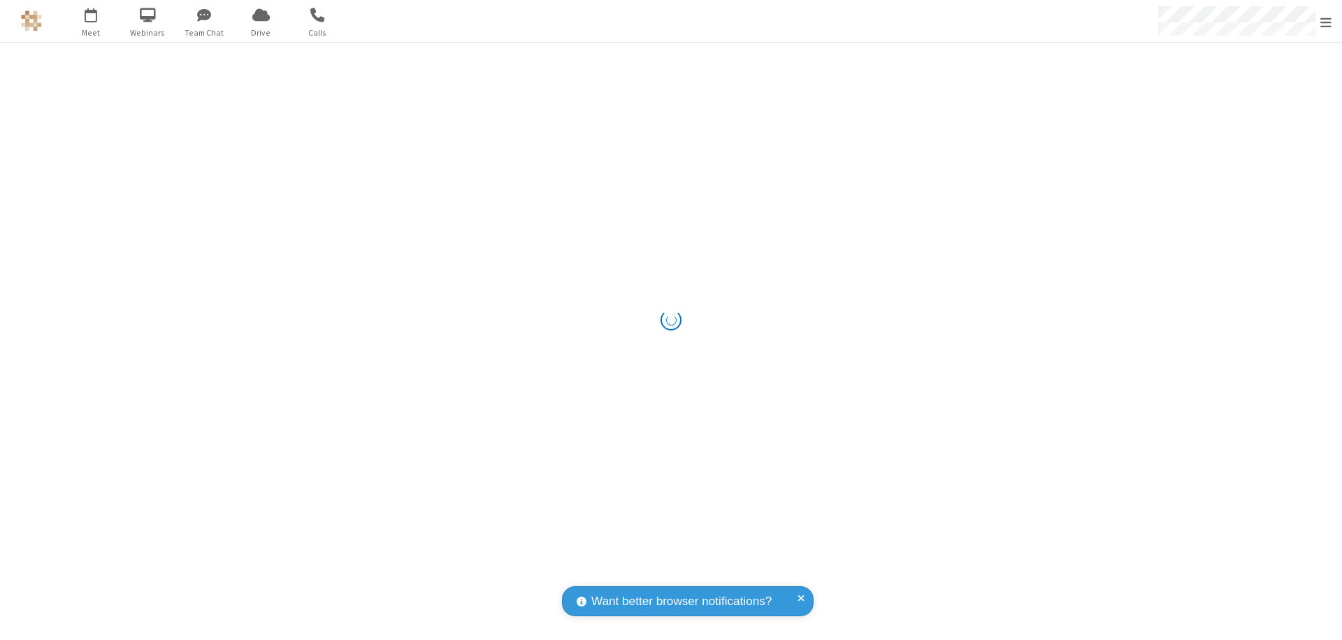 Image resolution: width=1342 pixels, height=640 pixels. I want to click on span: Webinars, so click(148, 33).